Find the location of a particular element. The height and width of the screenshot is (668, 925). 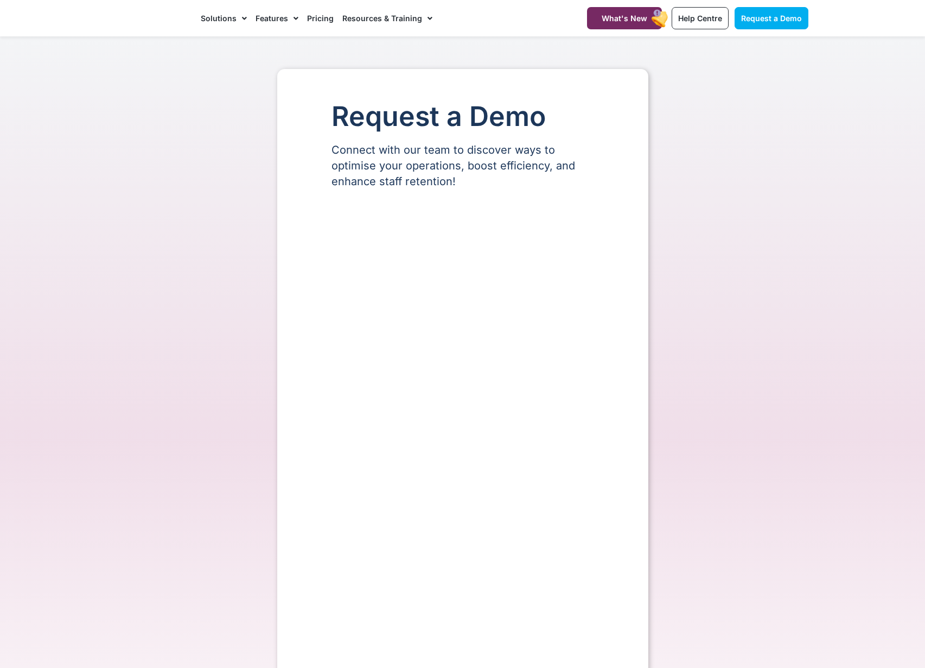

p: Connect with our team to discover ways to optimise your operations, boost efficiency, and enhance... is located at coordinates (463, 166).